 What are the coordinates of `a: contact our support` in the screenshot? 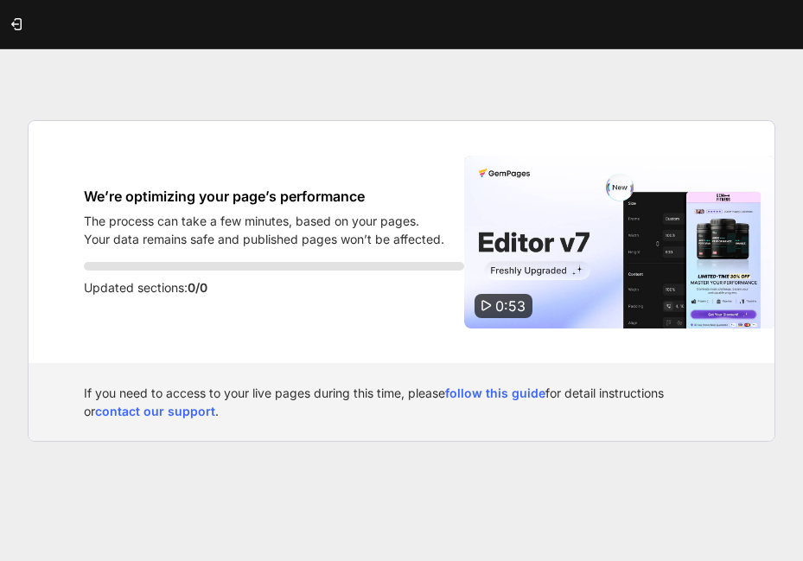 It's located at (155, 411).